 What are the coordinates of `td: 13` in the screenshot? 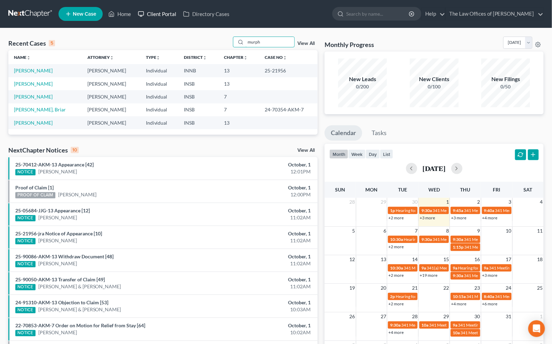 It's located at (238, 123).